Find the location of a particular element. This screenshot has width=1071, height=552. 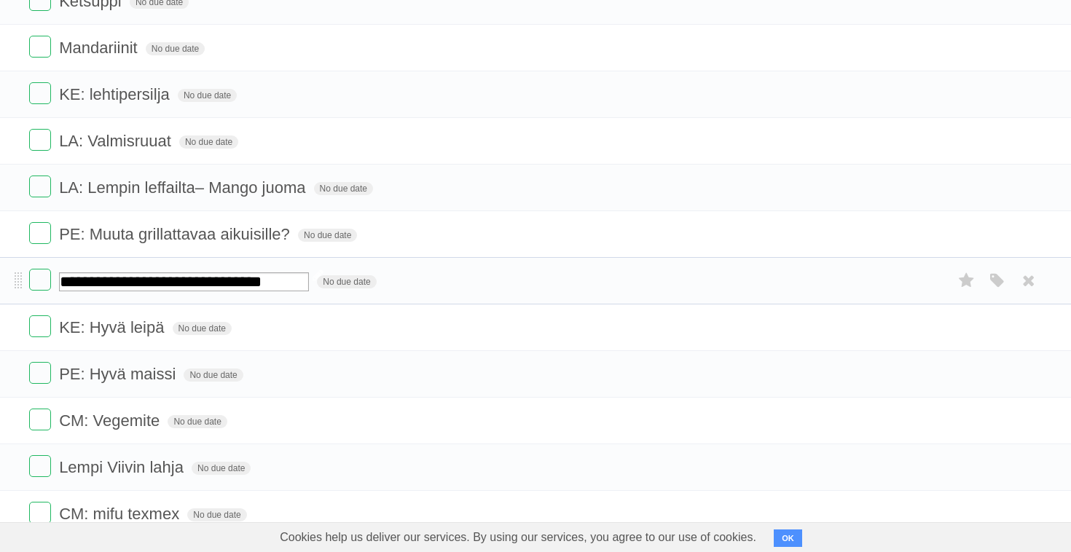

span: CM: mifu texmex is located at coordinates (121, 514).